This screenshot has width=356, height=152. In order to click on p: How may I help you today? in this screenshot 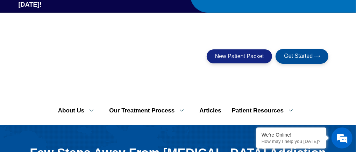, I will do `click(291, 141)`.